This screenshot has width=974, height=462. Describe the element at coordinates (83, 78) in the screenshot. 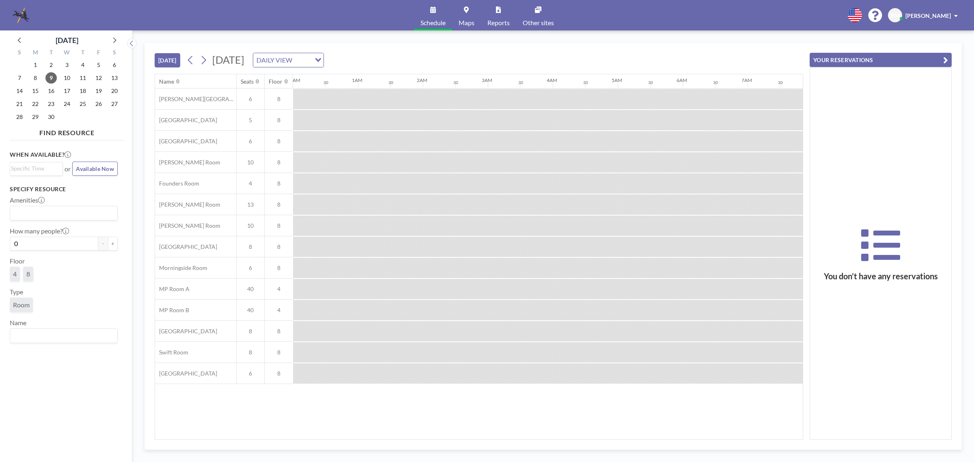

I see `span: Thursday, September 11, 2025` at that location.